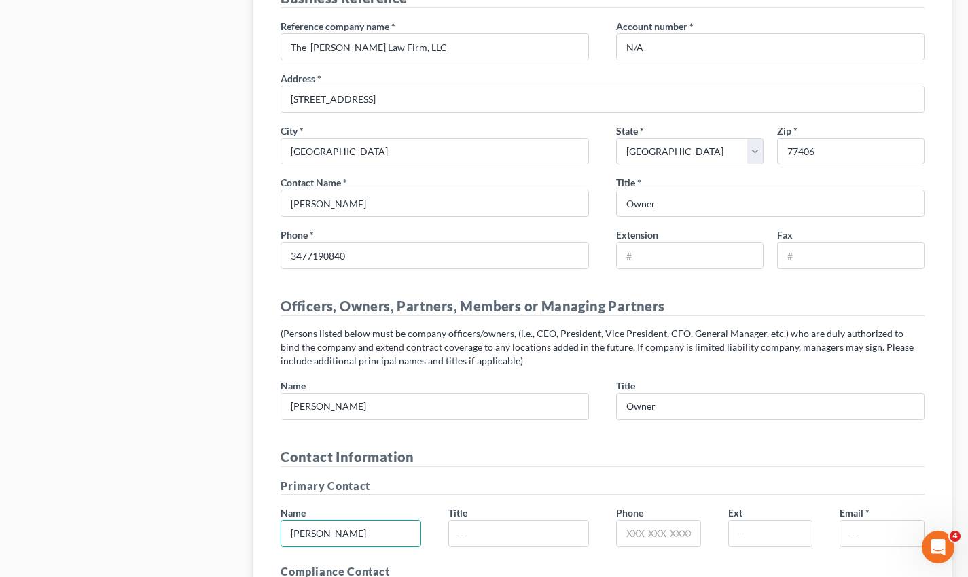 This screenshot has height=577, width=968. What do you see at coordinates (785, 234) in the screenshot?
I see `label: Fax` at bounding box center [785, 234].